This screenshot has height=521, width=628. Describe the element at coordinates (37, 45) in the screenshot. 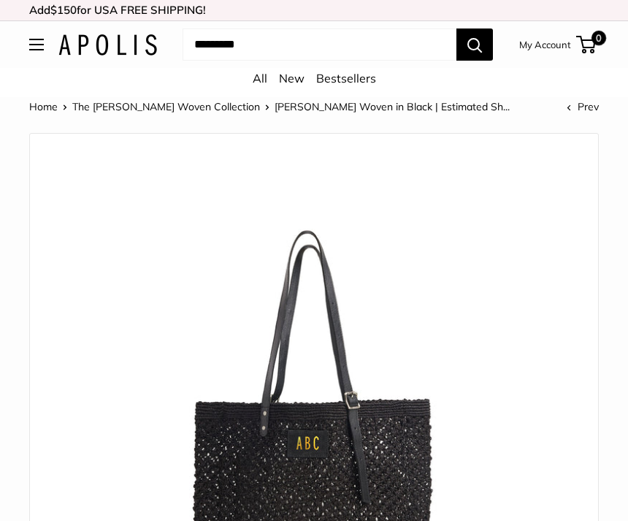

I see `button: Open menu` at that location.